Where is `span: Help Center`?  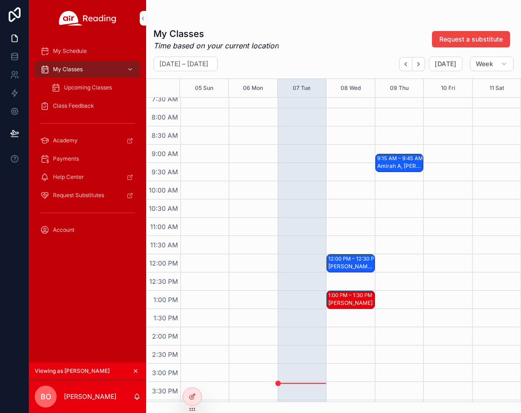 span: Help Center is located at coordinates (69, 177).